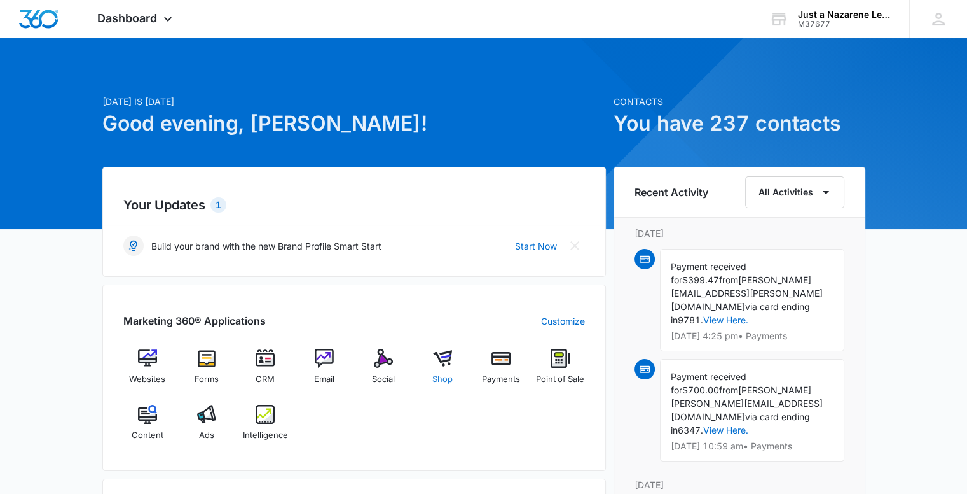  Describe the element at coordinates (501, 379) in the screenshot. I see `span: Payments` at that location.